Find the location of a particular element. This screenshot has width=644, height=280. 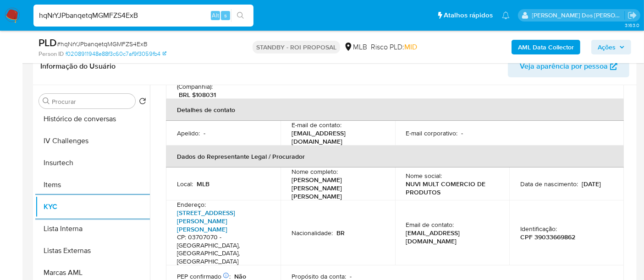

button: Ações is located at coordinates (611, 47).